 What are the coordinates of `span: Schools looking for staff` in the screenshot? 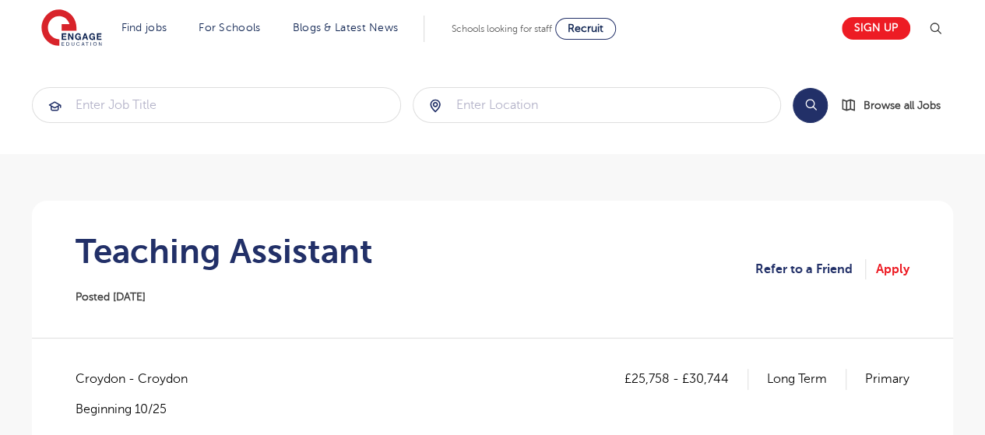 It's located at (501, 29).